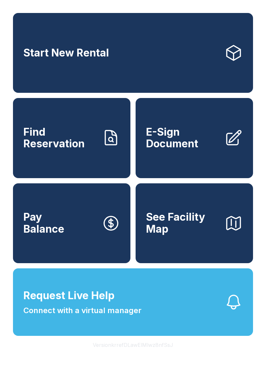  Describe the element at coordinates (133, 345) in the screenshot. I see `button: VersionkrrefDLawElMlwz8nfSsJ` at that location.